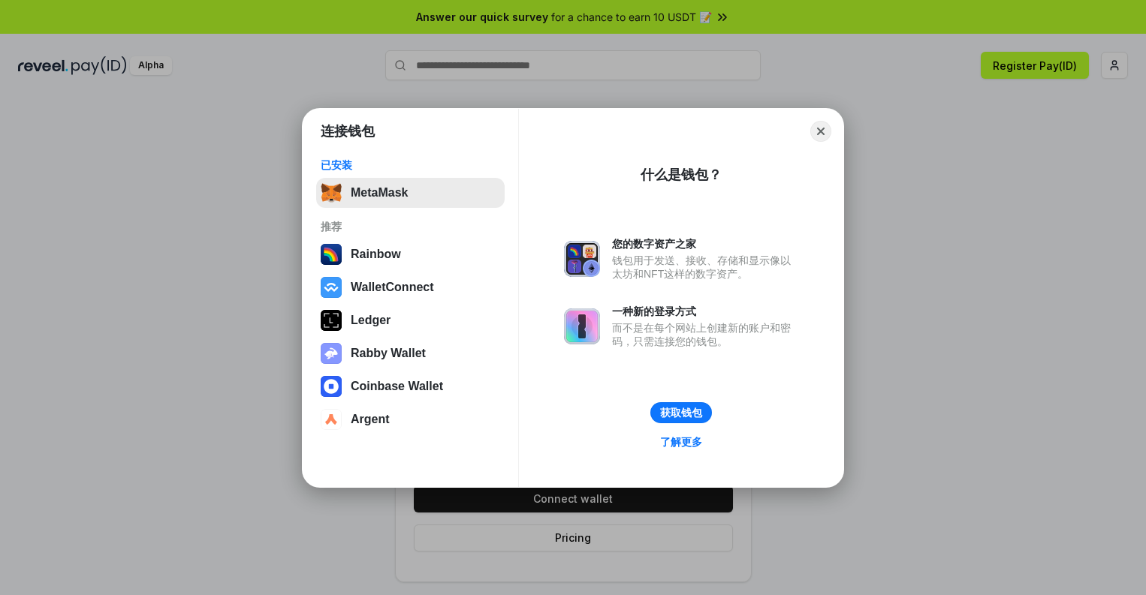  What do you see at coordinates (705, 312) in the screenshot?
I see `div: 一种新的登录方式` at bounding box center [705, 312].